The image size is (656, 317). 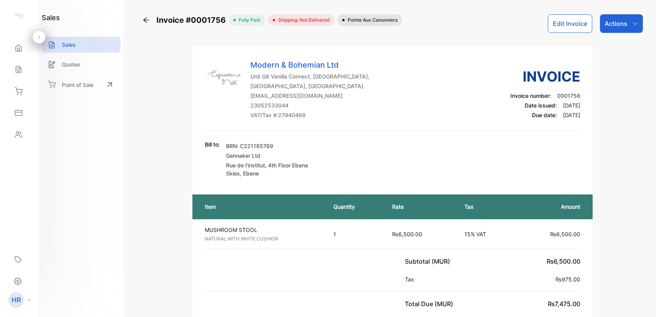 What do you see at coordinates (310, 105) in the screenshot?
I see `p: 23052533044` at bounding box center [310, 105].